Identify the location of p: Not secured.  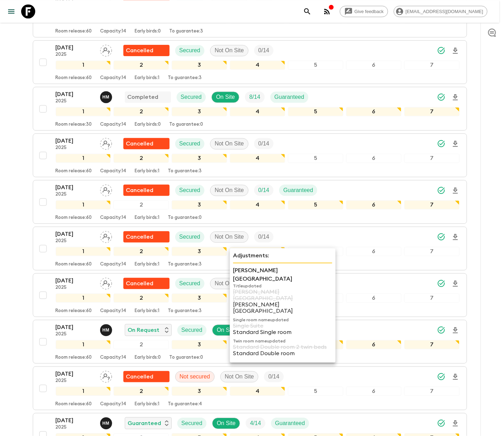
(195, 376).